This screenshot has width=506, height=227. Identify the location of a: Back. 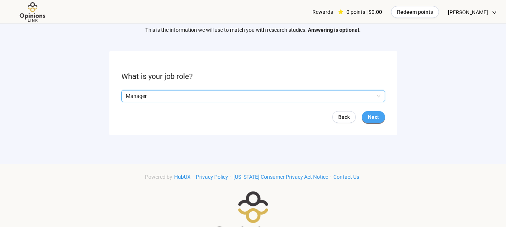
(344, 117).